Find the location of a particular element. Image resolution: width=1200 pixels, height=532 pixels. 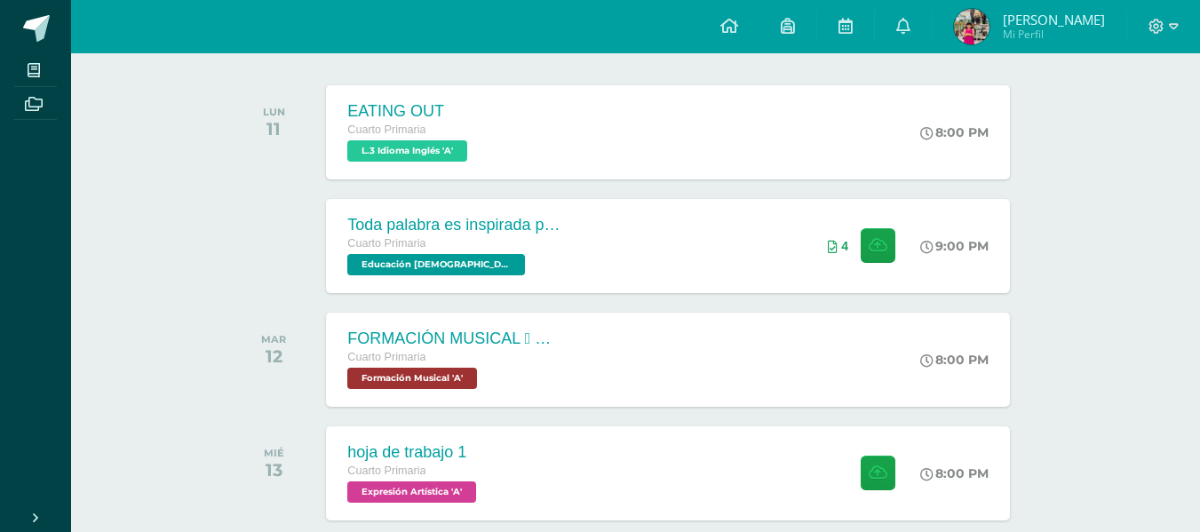

div: FORMACIÓN MUSICAL  EJERCICIO RITMICO is located at coordinates (454, 338).